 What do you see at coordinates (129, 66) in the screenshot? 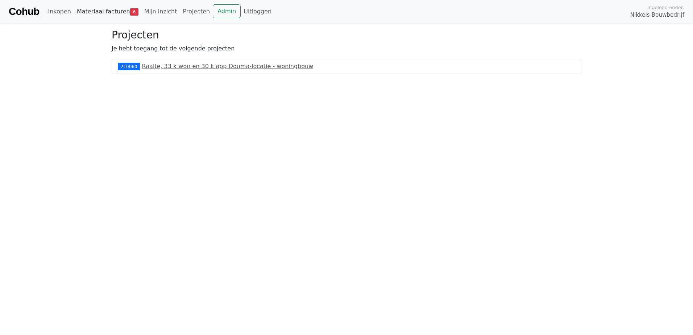
I see `div: 210060` at bounding box center [129, 66].